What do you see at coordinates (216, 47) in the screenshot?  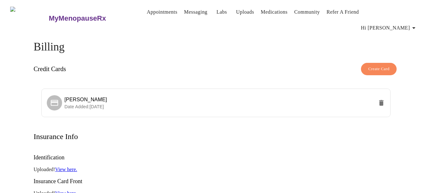 I see `h4: Billing` at bounding box center [216, 47].